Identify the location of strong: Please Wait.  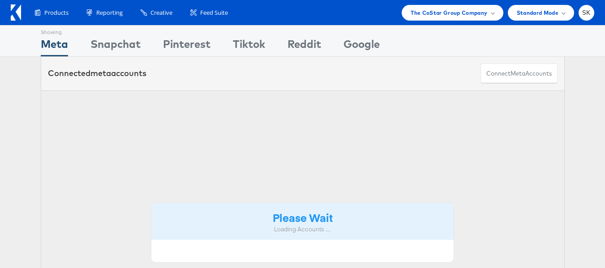
(303, 217).